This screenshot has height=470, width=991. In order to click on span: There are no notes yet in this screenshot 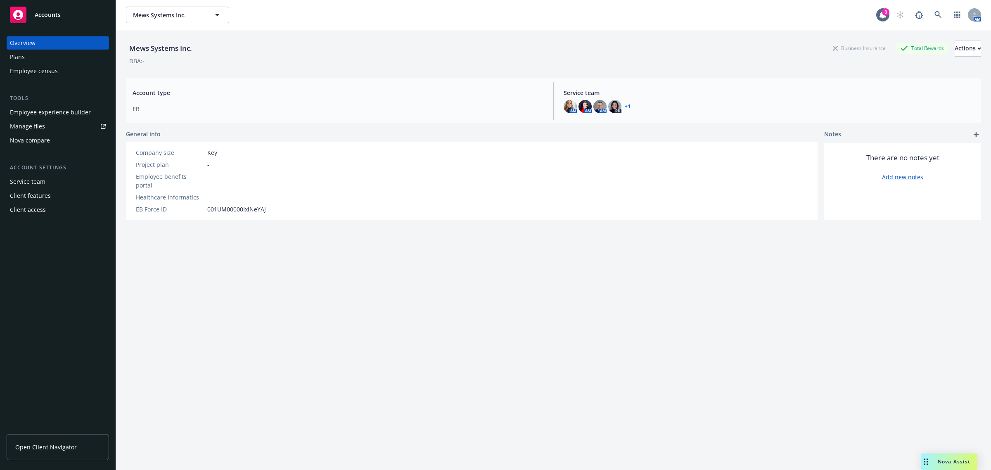, I will do `click(902, 158)`.